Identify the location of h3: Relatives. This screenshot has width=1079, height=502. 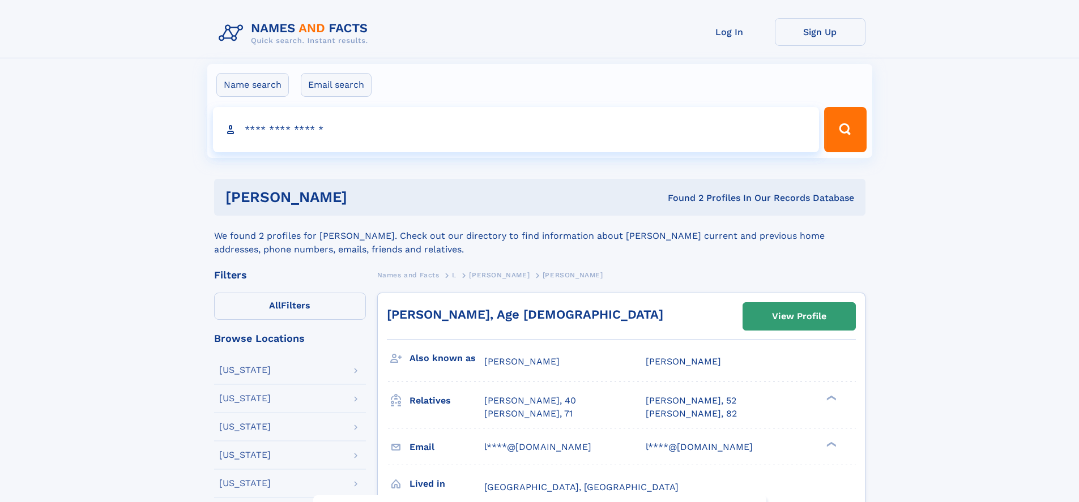
(447, 401).